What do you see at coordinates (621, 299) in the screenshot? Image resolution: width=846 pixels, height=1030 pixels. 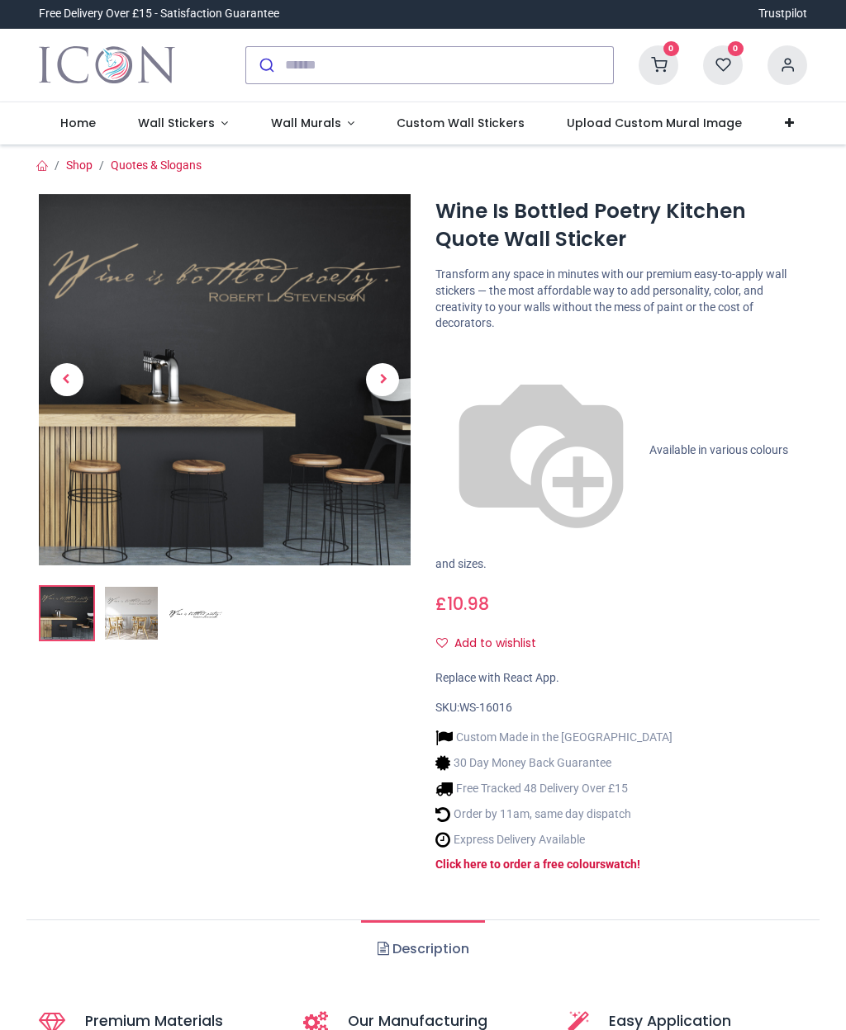 I see `p: Transform any space in minutes with our premium easy-to-apply wall stickers — the most affordable...` at bounding box center [621, 299].